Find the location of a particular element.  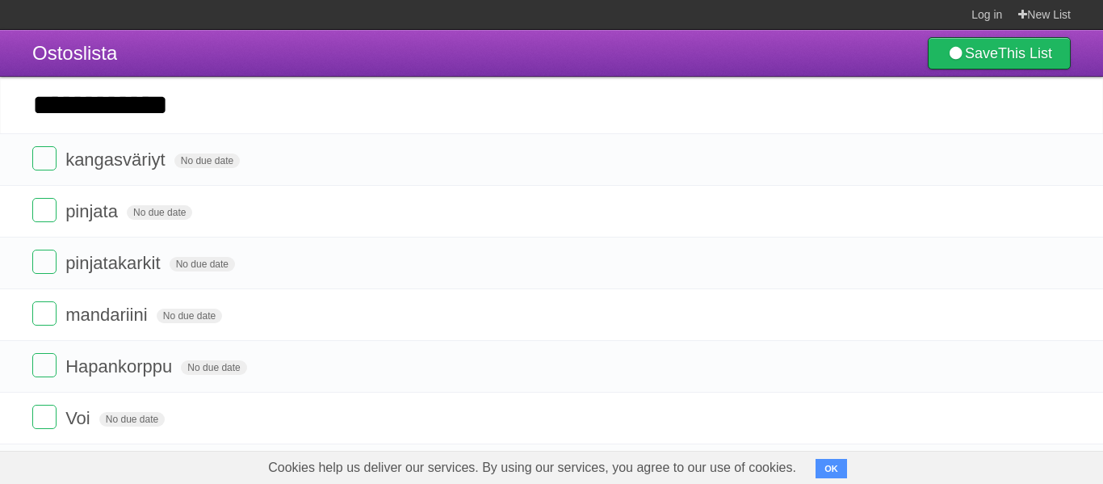

span: mandariini is located at coordinates (108, 314).